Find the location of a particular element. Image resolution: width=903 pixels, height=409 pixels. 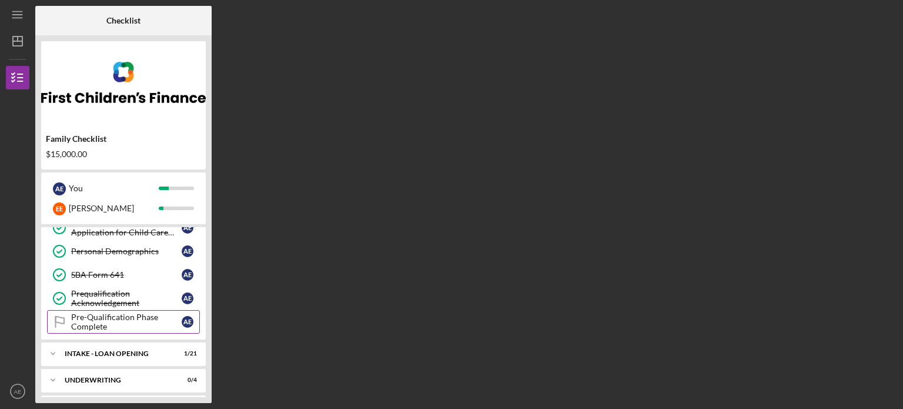

img: Product logo is located at coordinates (123, 82).